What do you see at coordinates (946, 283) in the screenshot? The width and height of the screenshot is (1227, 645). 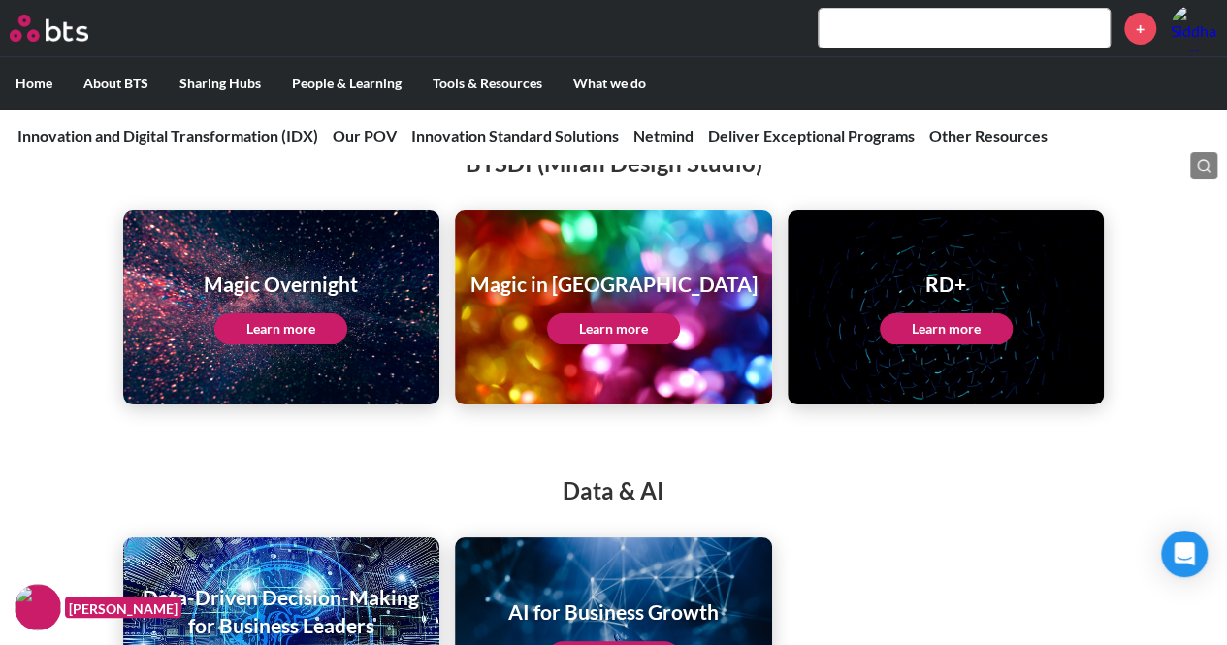 I see `h1: RD+` at bounding box center [946, 283].